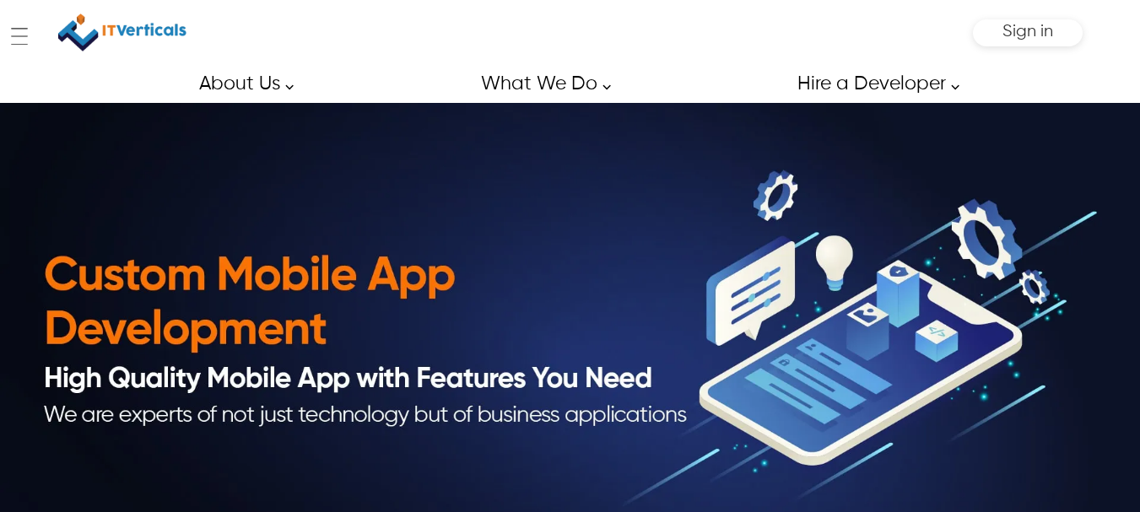 This screenshot has height=512, width=1140. Describe the element at coordinates (1028, 33) in the screenshot. I see `a: Sign in` at that location.